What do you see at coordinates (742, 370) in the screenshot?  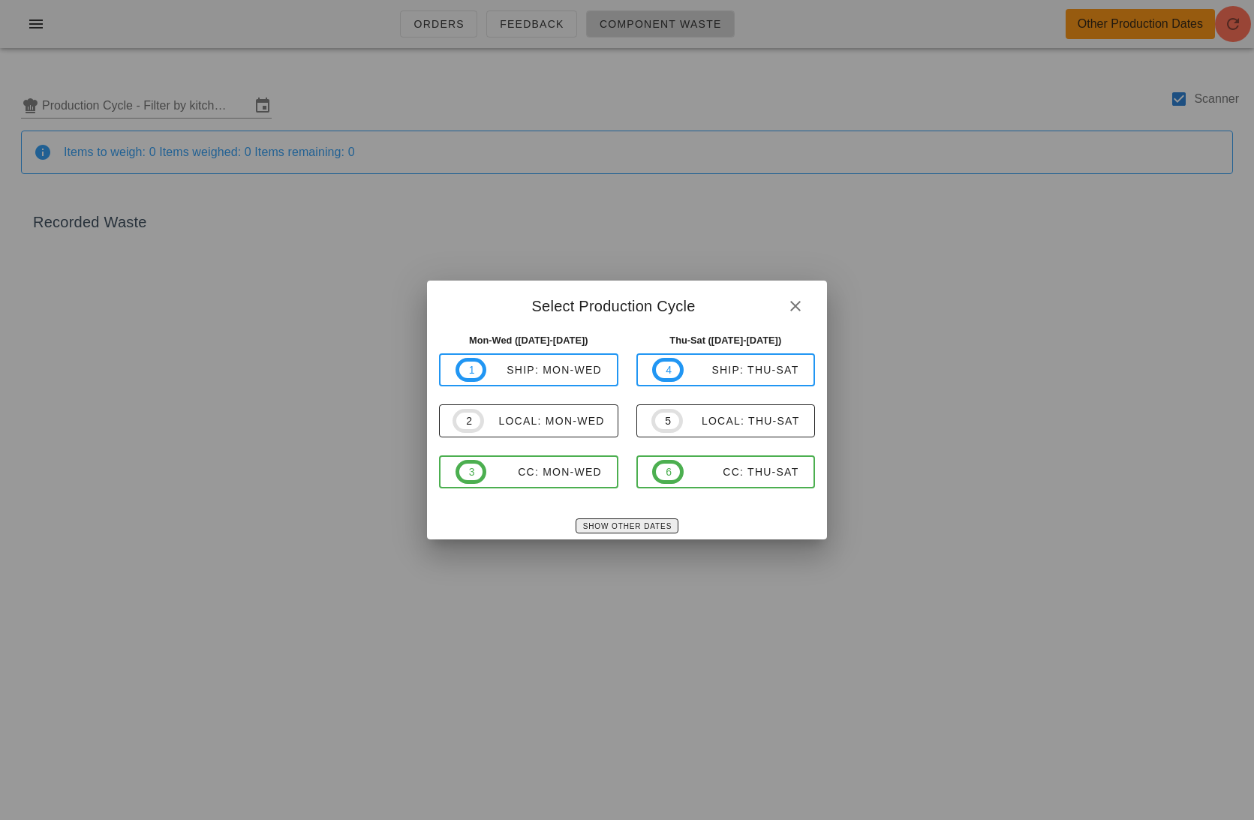 I see `div: ship: Thu-Sat` at bounding box center [742, 370].